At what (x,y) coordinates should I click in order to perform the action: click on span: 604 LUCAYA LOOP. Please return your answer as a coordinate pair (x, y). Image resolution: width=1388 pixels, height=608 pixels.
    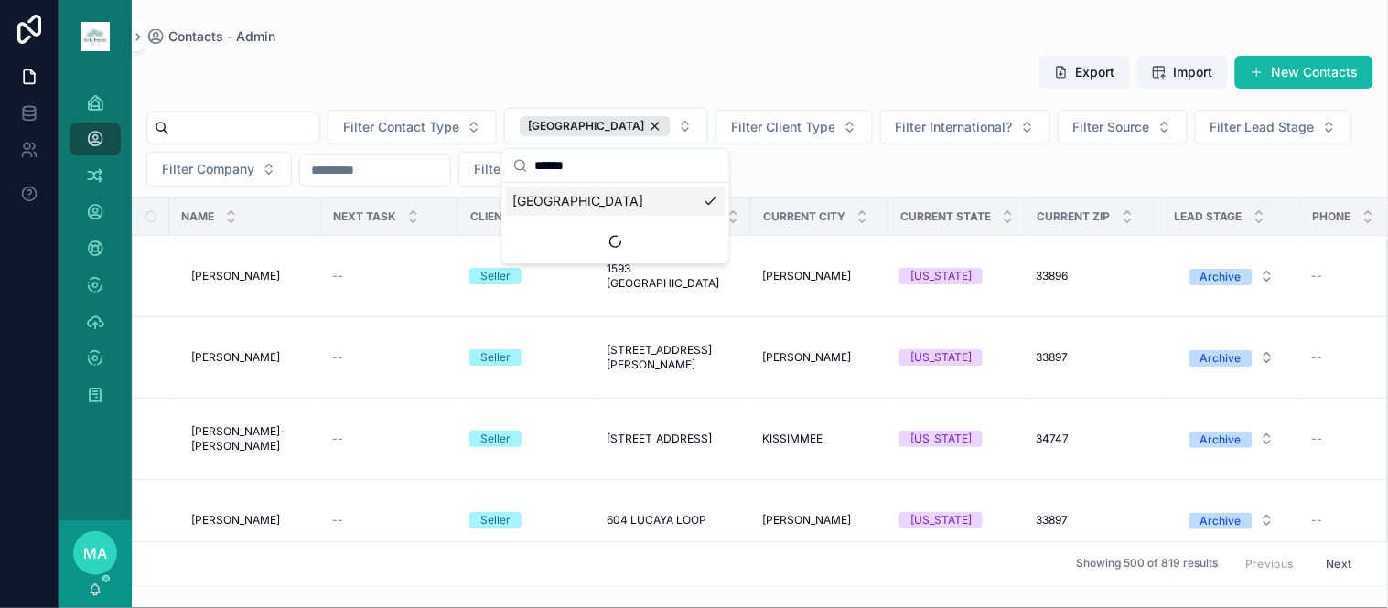
    Looking at the image, I should click on (656, 521).